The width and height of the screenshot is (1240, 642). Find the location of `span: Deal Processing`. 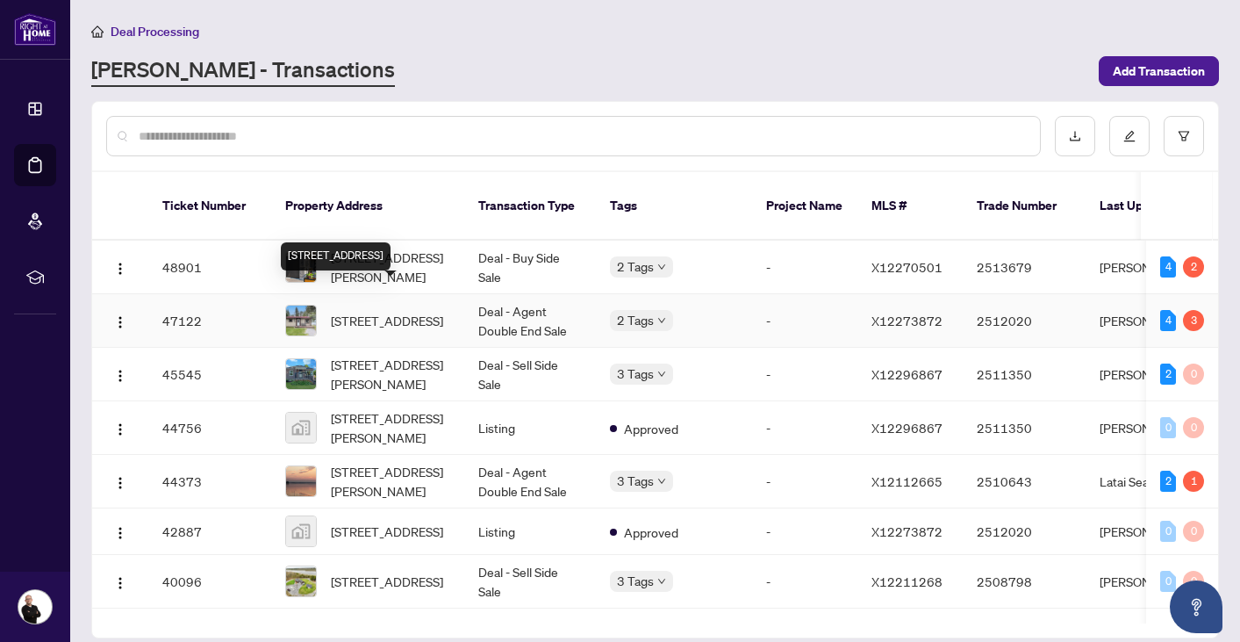

span: Deal Processing is located at coordinates (154, 32).